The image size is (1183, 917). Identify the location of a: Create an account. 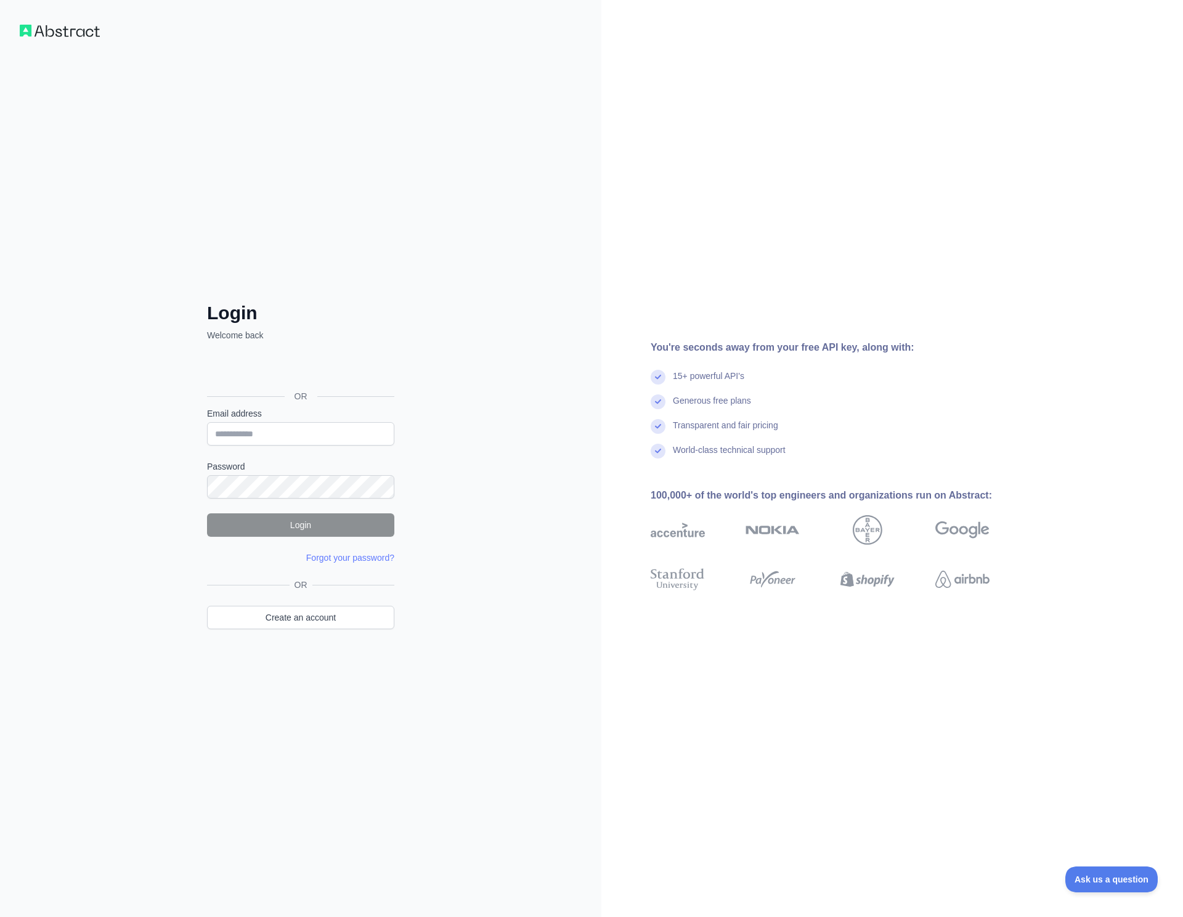
(301, 617).